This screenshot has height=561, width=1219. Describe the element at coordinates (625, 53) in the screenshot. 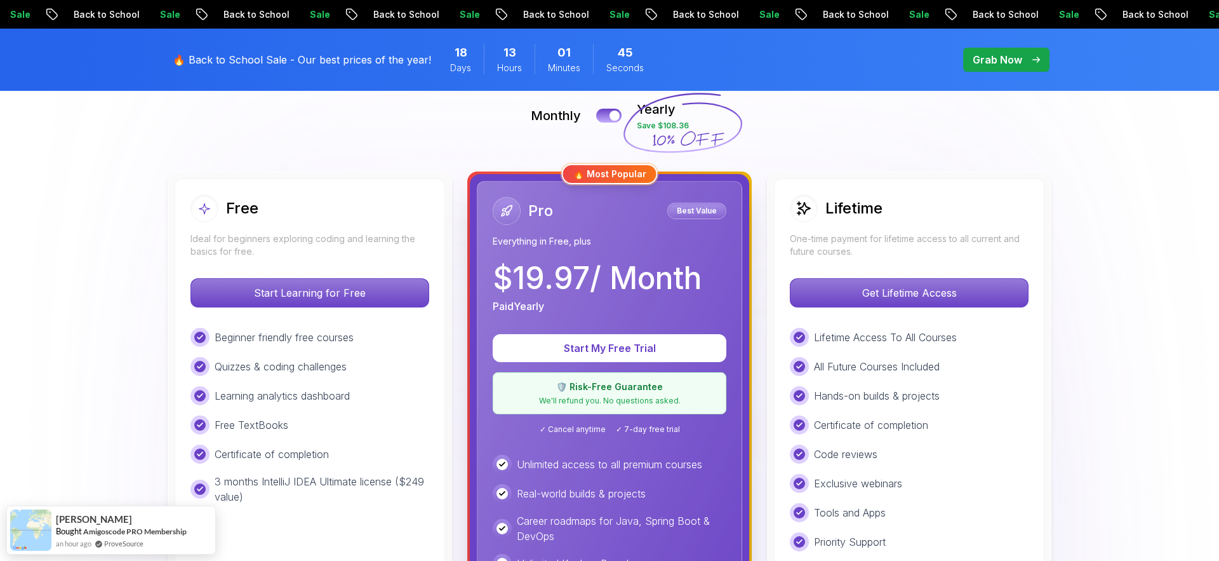

I see `span: 45 Seconds` at that location.